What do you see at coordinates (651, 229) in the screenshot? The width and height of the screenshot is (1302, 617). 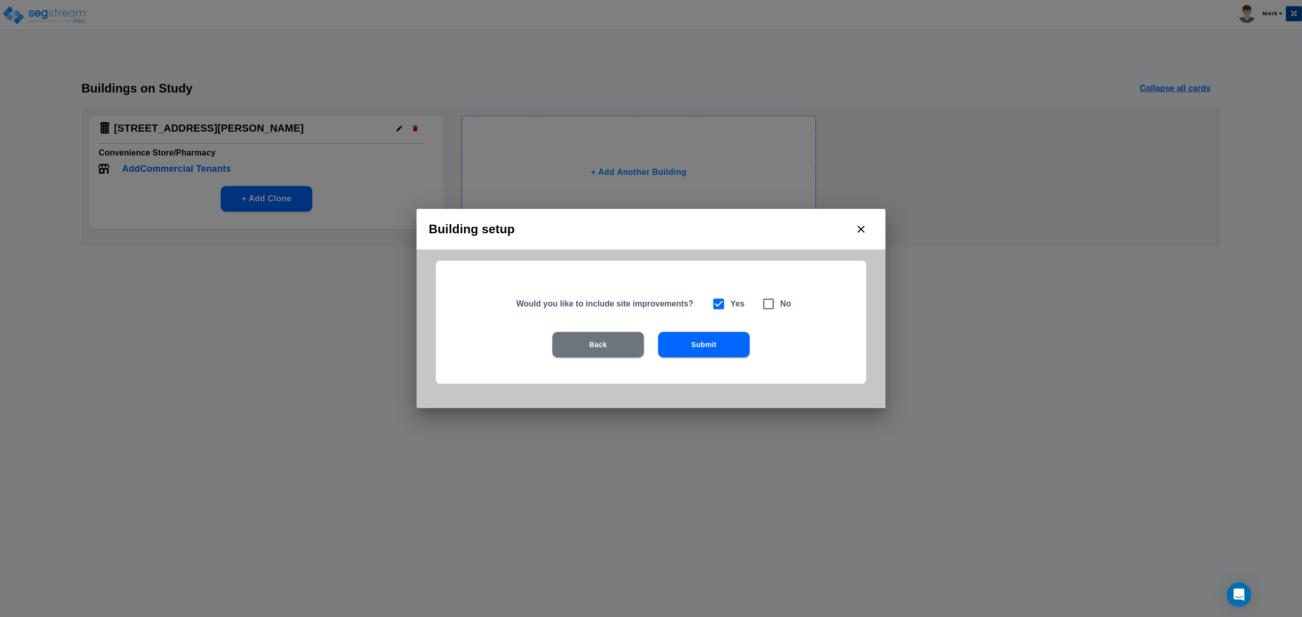 I see `h2: Building setup` at bounding box center [651, 229].